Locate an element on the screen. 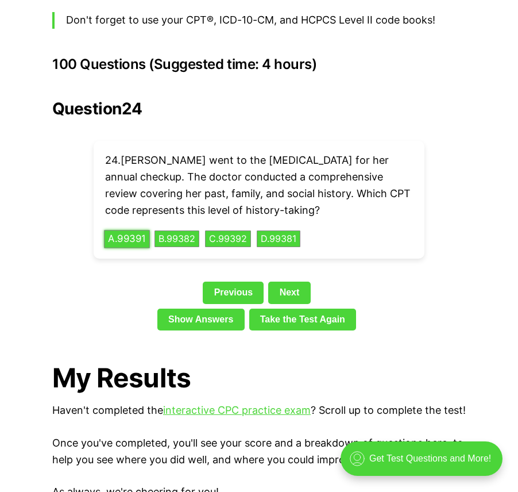  button: C.99392 is located at coordinates (228, 239).